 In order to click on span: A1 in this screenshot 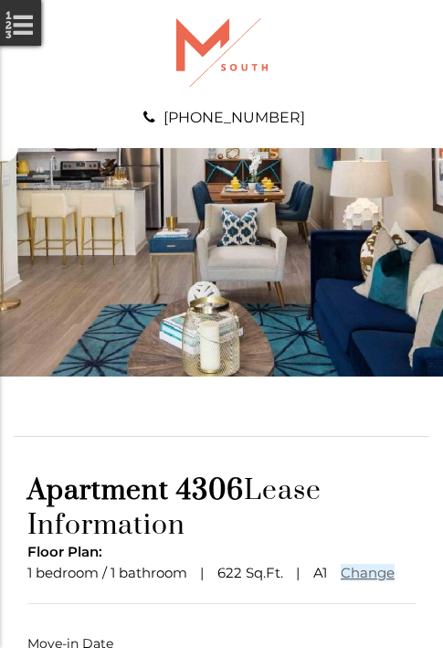, I will do `click(320, 572)`.